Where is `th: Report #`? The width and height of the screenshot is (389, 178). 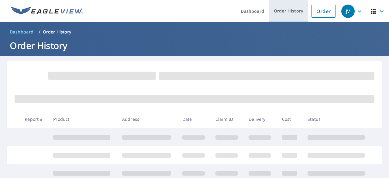 th: Report # is located at coordinates (34, 119).